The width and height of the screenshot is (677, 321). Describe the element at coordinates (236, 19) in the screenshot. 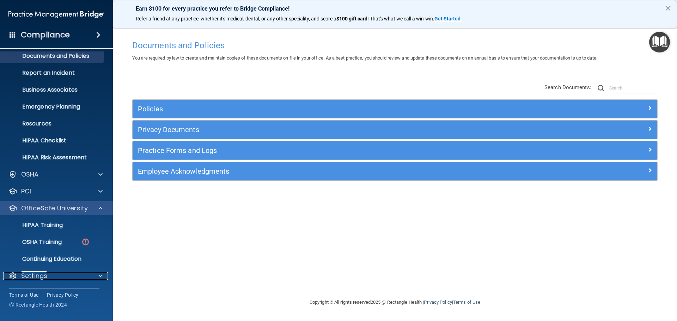

I see `span: Refer a friend at any practice, whether it's medical, dental, or any other speciality, and score a` at that location.